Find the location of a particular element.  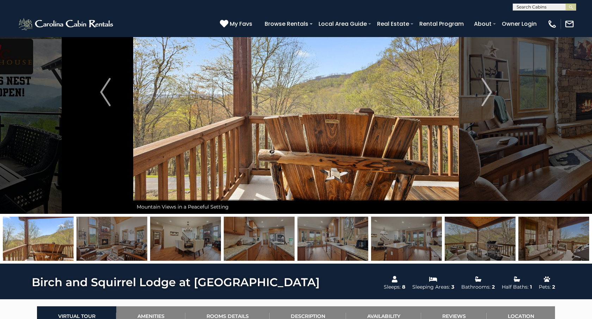

img: 164375138 is located at coordinates (112, 238).